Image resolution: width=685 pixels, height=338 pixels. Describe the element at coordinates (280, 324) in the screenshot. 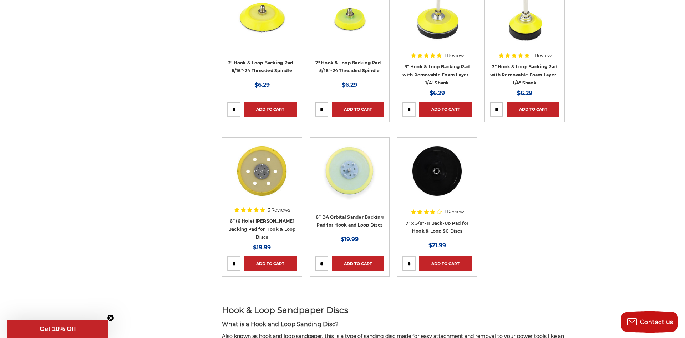

I see `span: What is a Hook and Loop Sanding Disc?` at that location.